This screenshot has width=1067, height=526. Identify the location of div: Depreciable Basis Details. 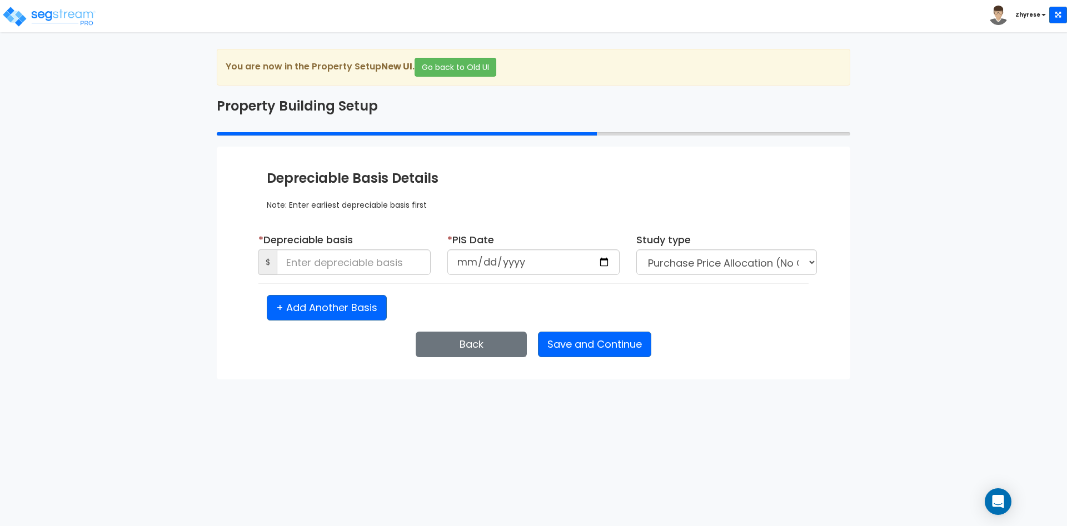
(534, 178).